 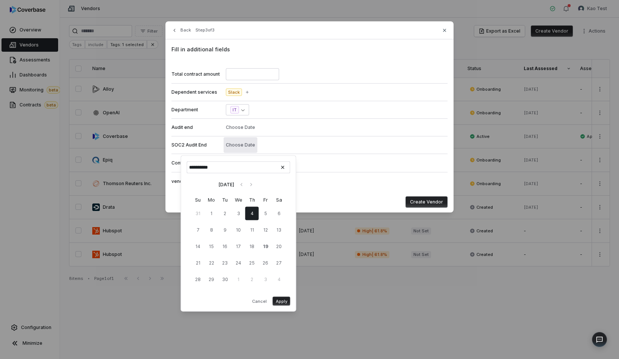 What do you see at coordinates (225, 230) in the screenshot?
I see `button: 9` at bounding box center [225, 230].